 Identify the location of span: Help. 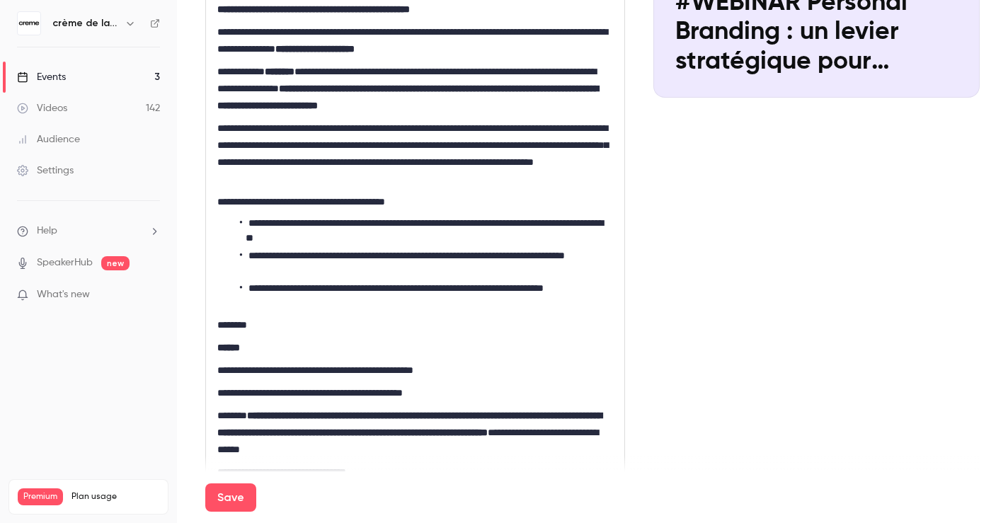
(47, 231).